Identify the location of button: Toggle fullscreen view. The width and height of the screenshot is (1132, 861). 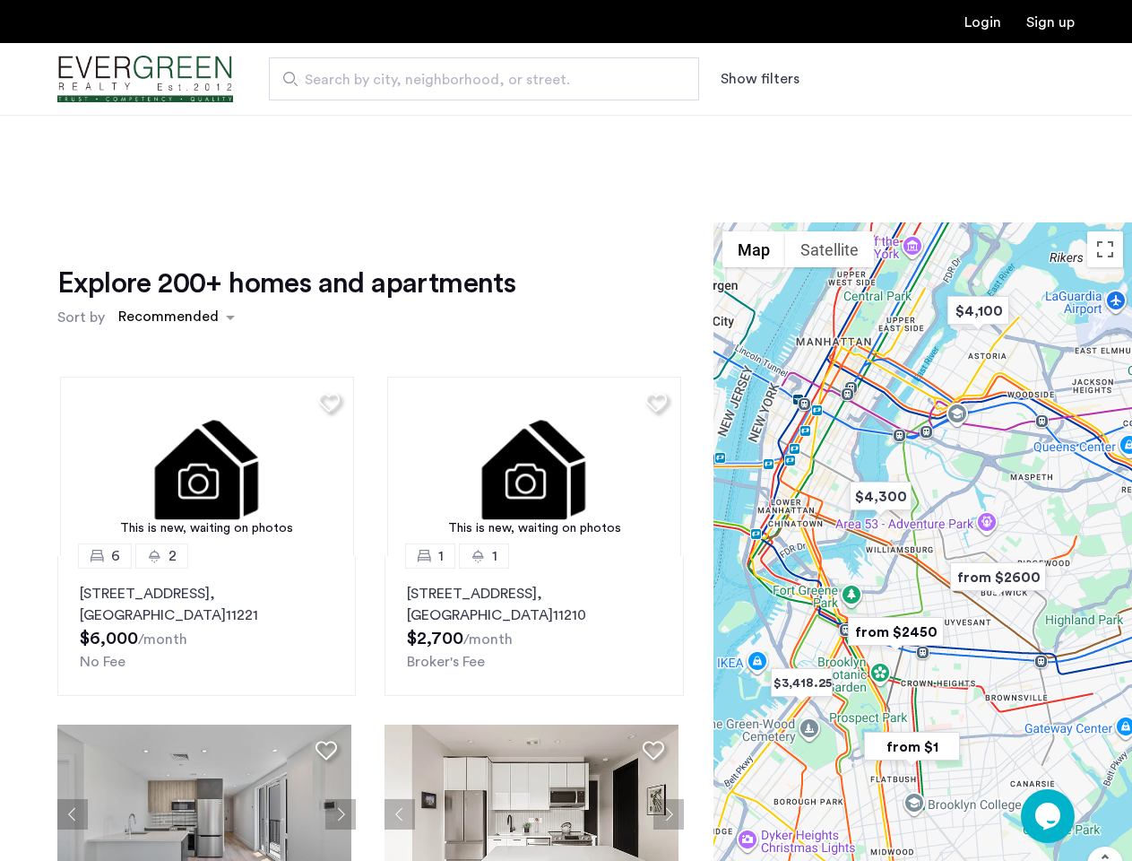
(1106, 249).